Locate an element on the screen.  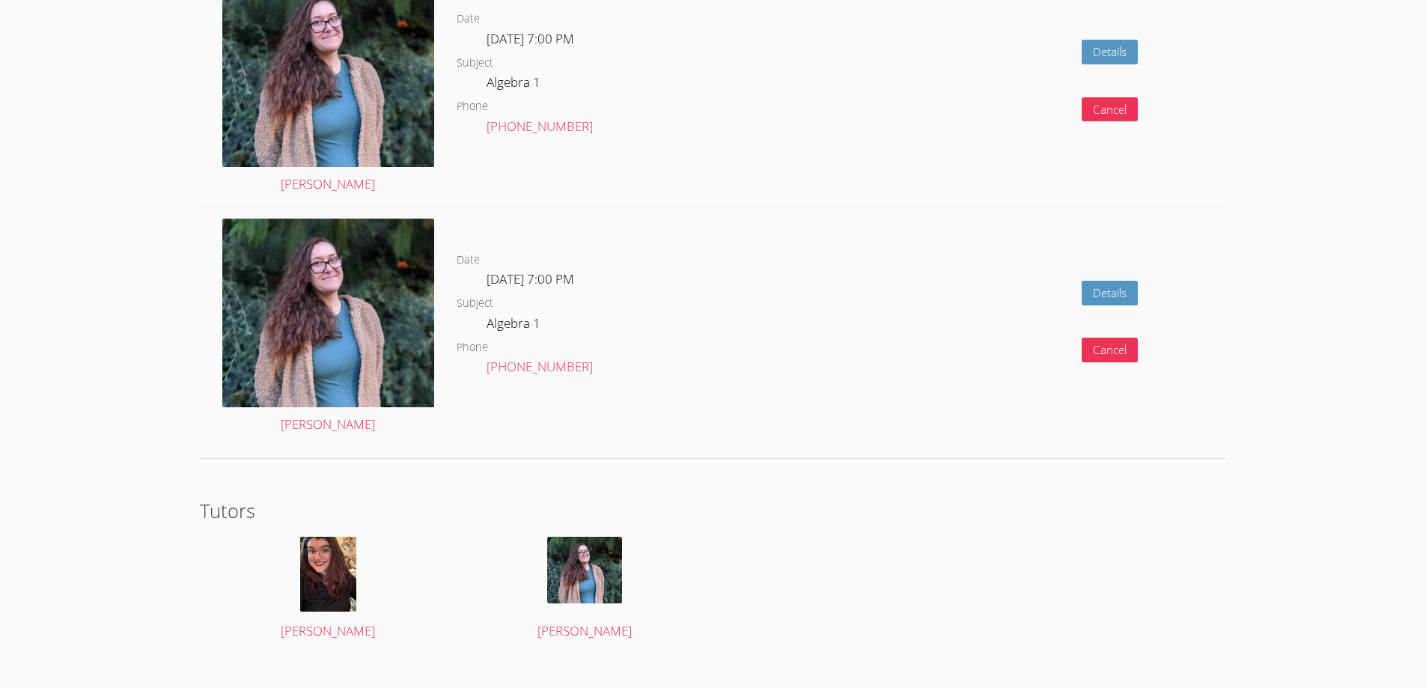
img: IMG_7509.jpeg is located at coordinates (328, 574).